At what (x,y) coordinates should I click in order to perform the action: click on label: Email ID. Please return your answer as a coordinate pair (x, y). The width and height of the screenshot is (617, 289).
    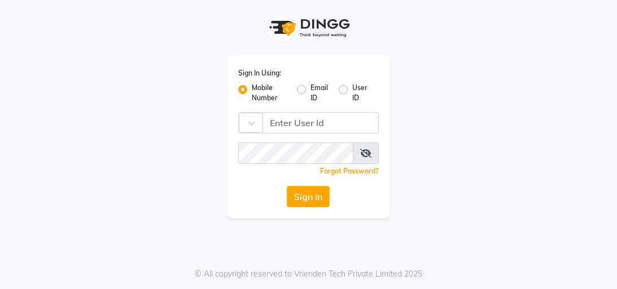
    Looking at the image, I should click on (320, 93).